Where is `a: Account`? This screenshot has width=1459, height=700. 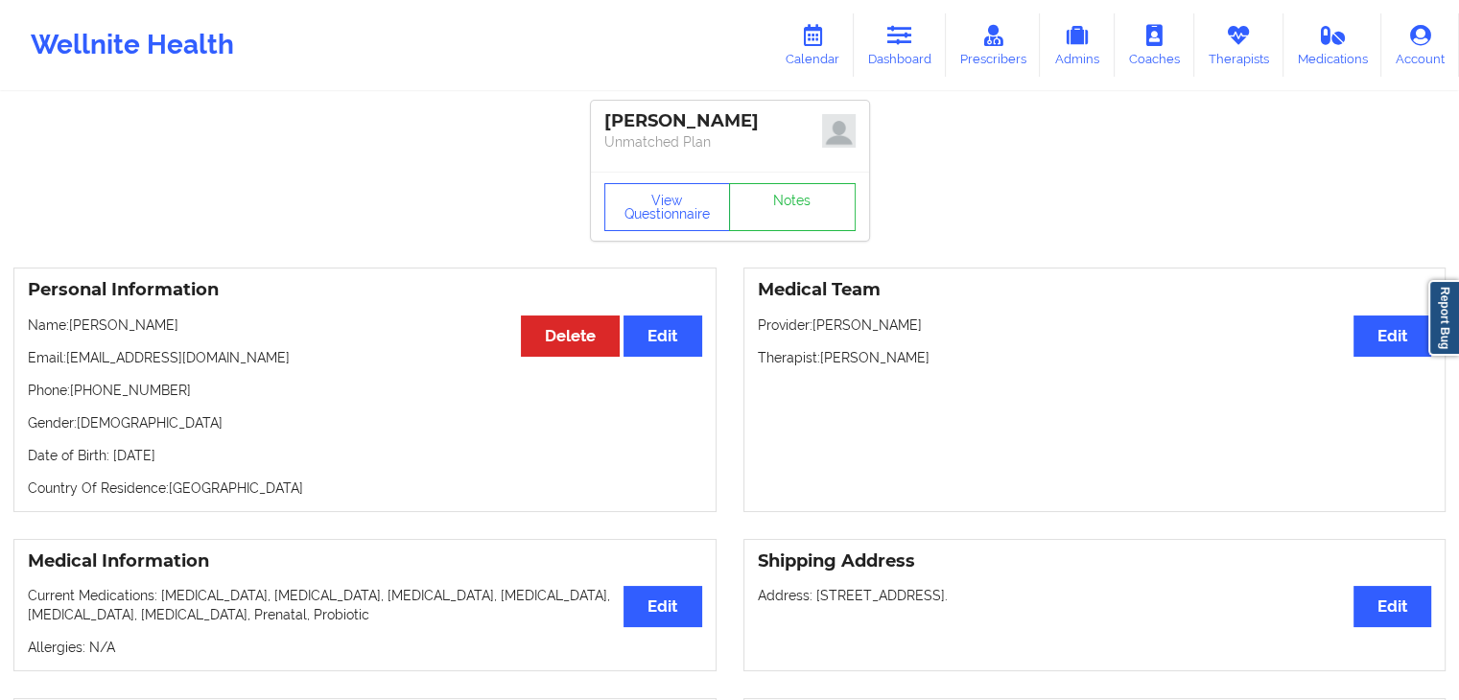 a: Account is located at coordinates (1420, 45).